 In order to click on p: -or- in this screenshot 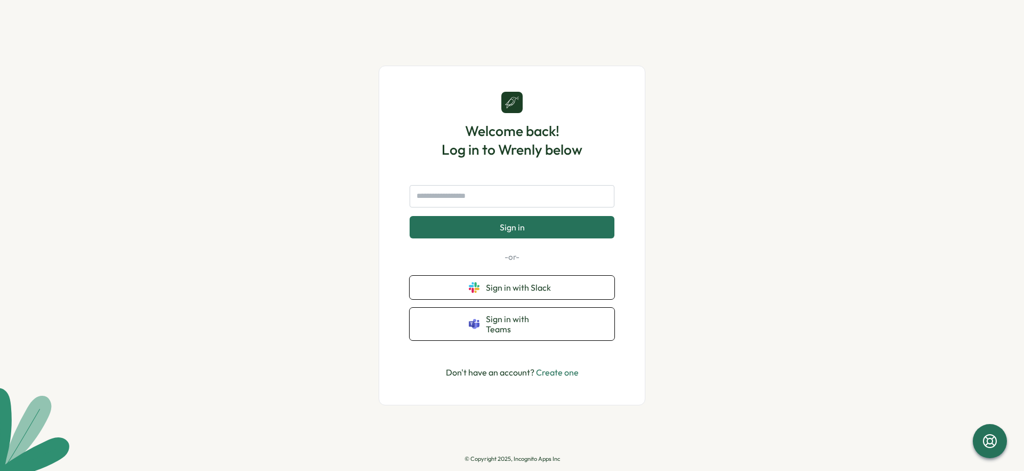, I will do `click(512, 257)`.